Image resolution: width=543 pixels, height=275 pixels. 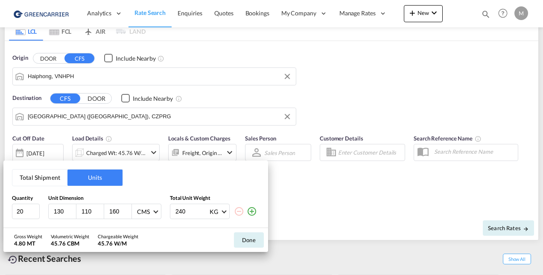 What do you see at coordinates (239, 211) in the screenshot?
I see `md-icon: icon-minus-circle-outline` at bounding box center [239, 211].